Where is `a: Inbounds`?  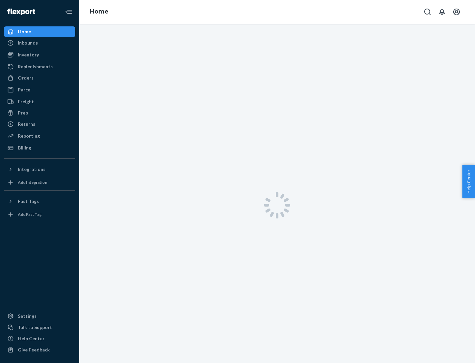 a: Inbounds is located at coordinates (40, 43).